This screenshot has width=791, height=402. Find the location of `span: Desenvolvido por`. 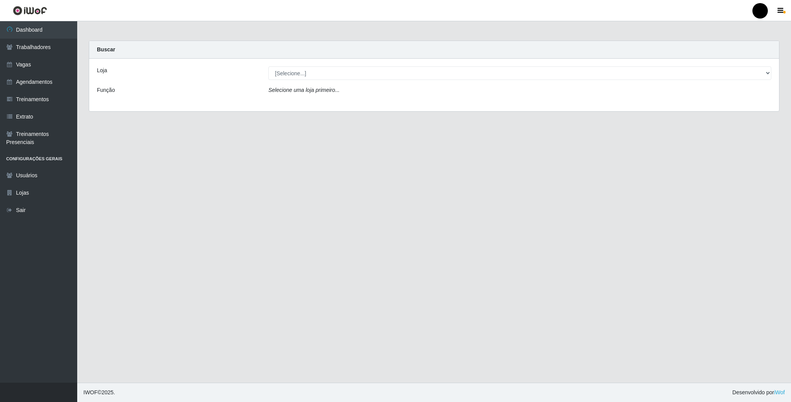

span: Desenvolvido por is located at coordinates (758, 392).